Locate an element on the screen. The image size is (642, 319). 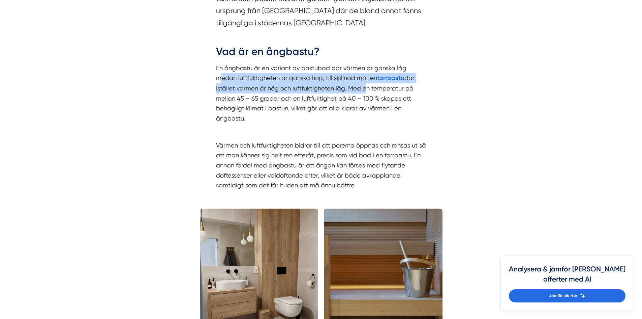
span: Jämför offerter is located at coordinates (563, 295).